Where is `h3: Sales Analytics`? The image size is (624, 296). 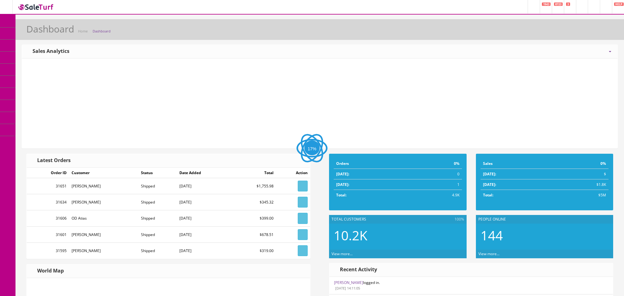 h3: Sales Analytics is located at coordinates (49, 51).